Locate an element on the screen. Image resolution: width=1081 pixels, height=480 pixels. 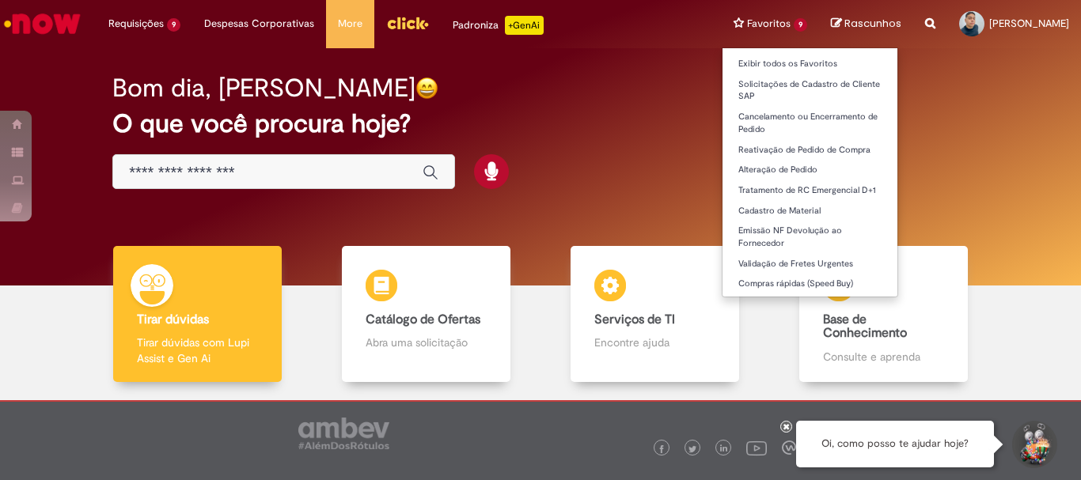
a: Cancelamento ou Encerramento de Pedido is located at coordinates (809, 123).